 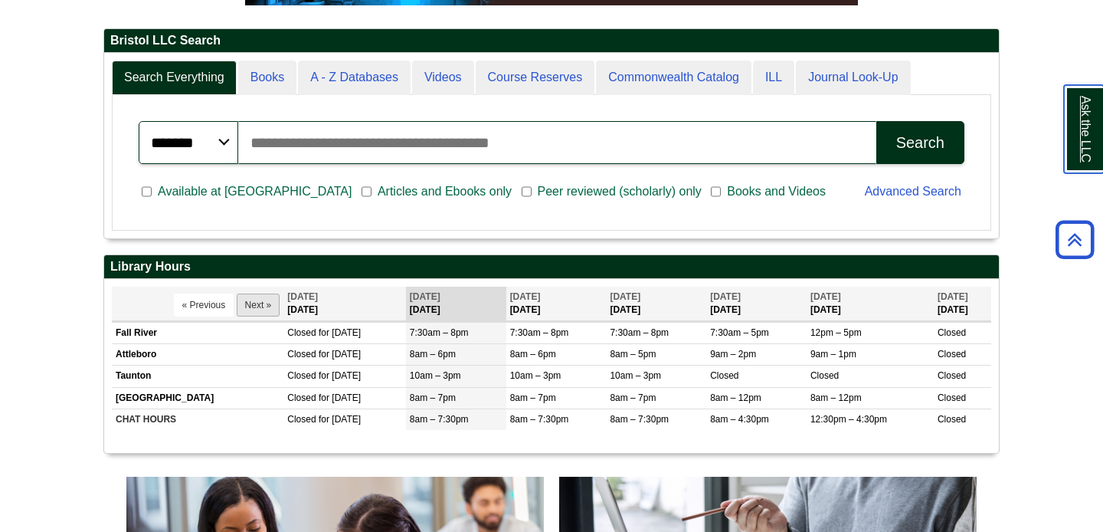 I want to click on input: Books and Videos, so click(x=715, y=191).